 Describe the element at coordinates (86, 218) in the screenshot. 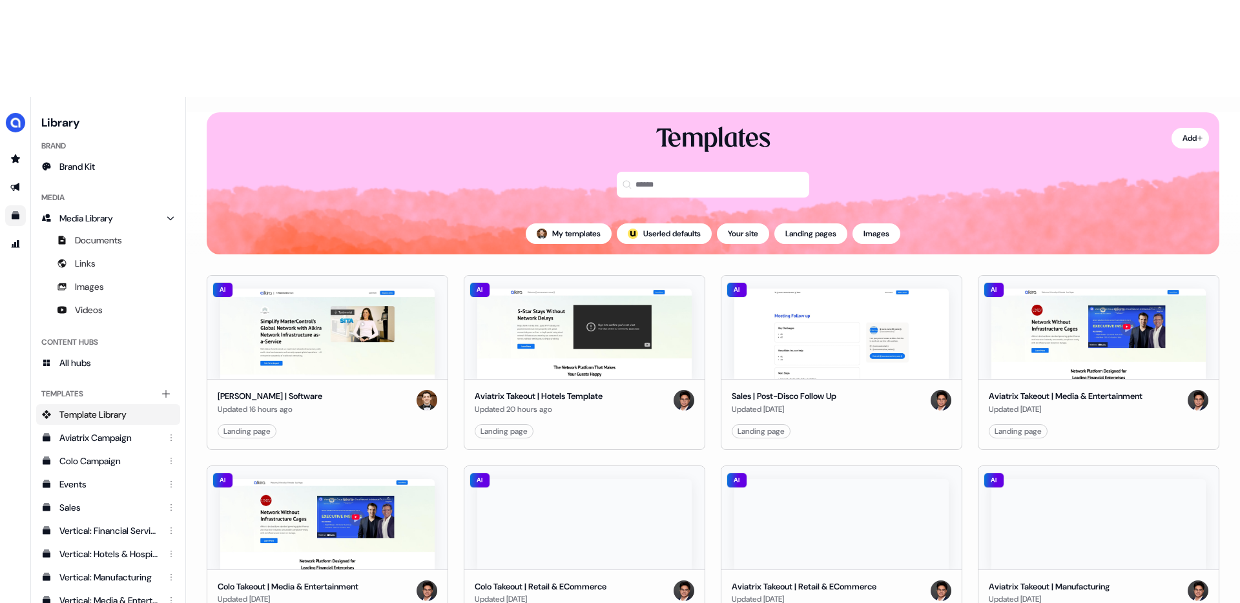

I see `span: Media Library` at that location.